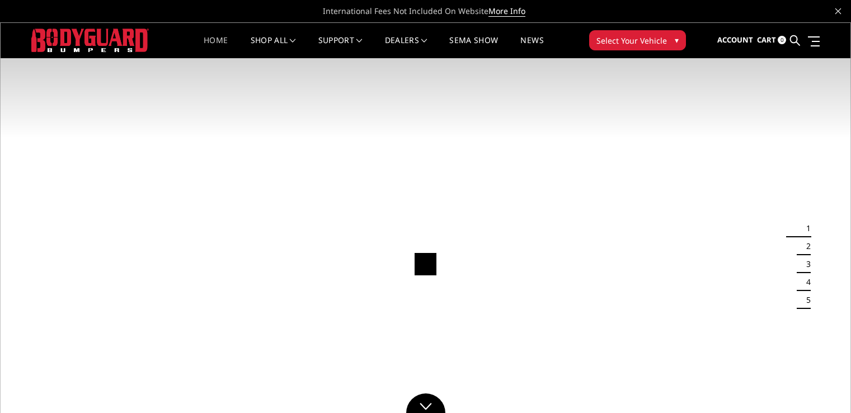  What do you see at coordinates (805, 282) in the screenshot?
I see `button: 4 of 5` at bounding box center [805, 282].